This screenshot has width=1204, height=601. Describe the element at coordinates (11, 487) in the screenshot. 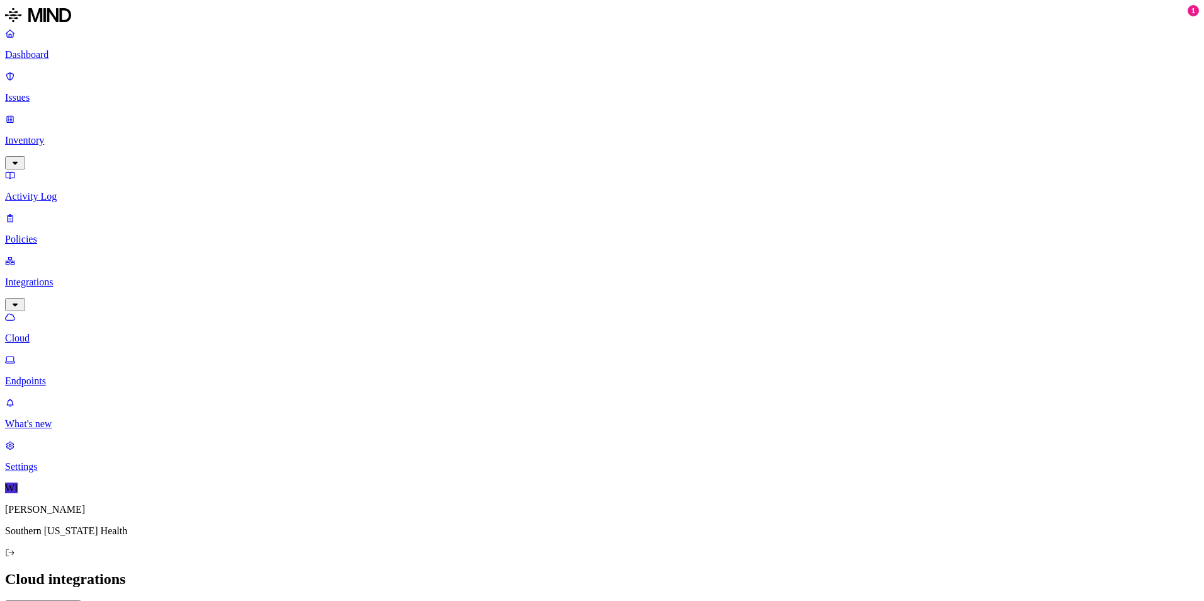

I see `span: WI` at that location.